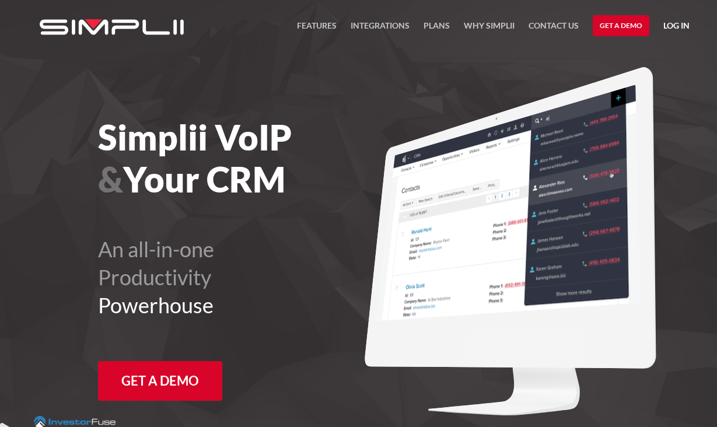 Image resolution: width=717 pixels, height=427 pixels. I want to click on h2: An all-in-one Productivity, so click(260, 277).